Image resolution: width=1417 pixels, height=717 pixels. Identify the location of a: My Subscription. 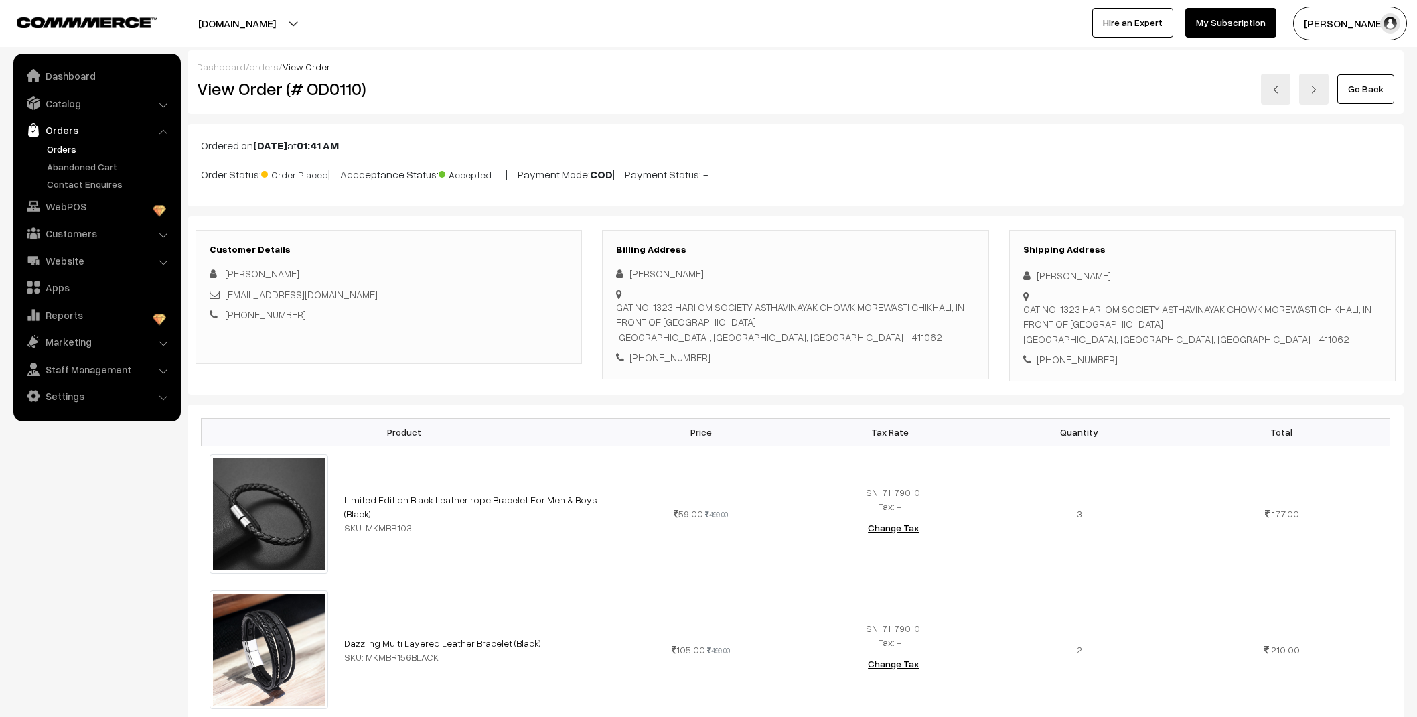
(1231, 23).